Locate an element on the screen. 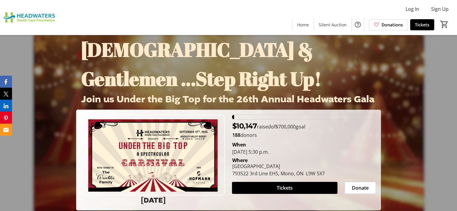  div: When is located at coordinates (239, 145).